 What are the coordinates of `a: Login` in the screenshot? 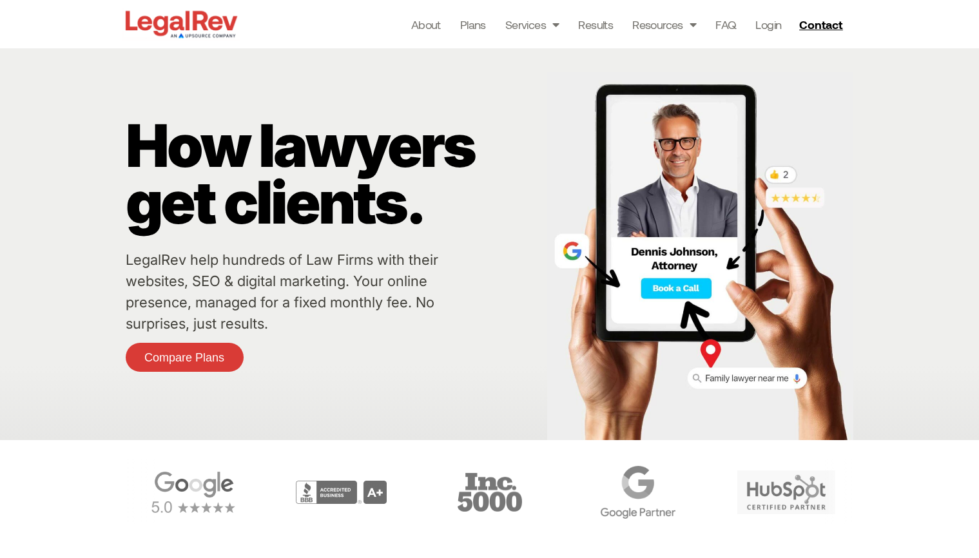 It's located at (768, 24).